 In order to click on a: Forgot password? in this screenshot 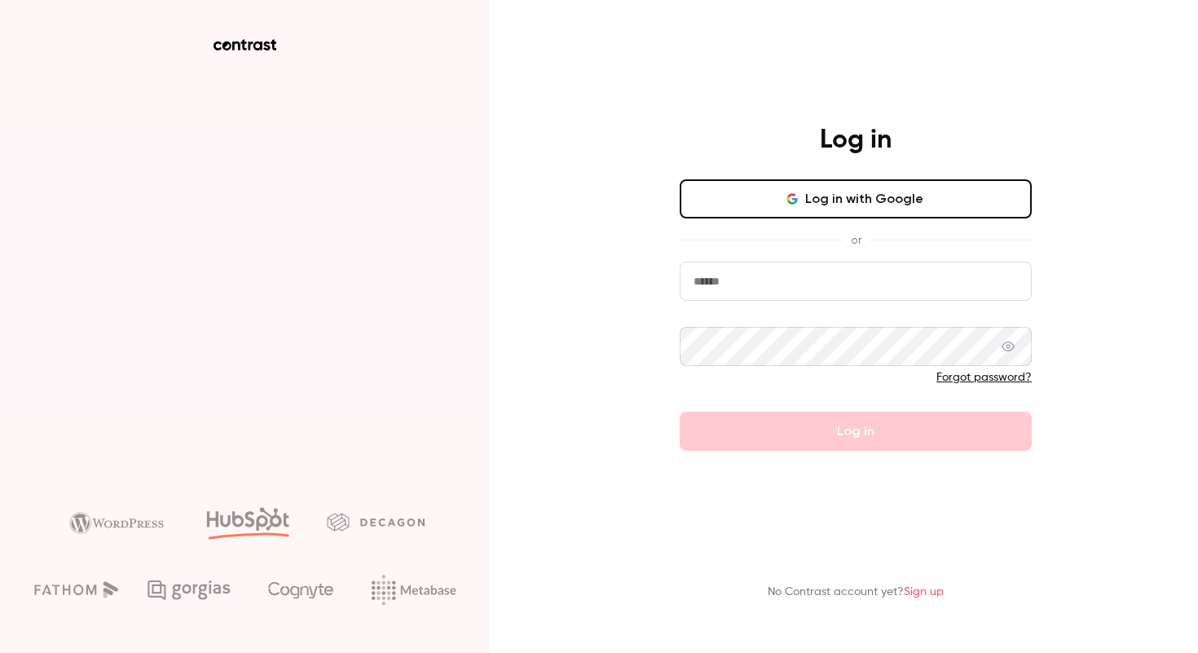, I will do `click(984, 377)`.